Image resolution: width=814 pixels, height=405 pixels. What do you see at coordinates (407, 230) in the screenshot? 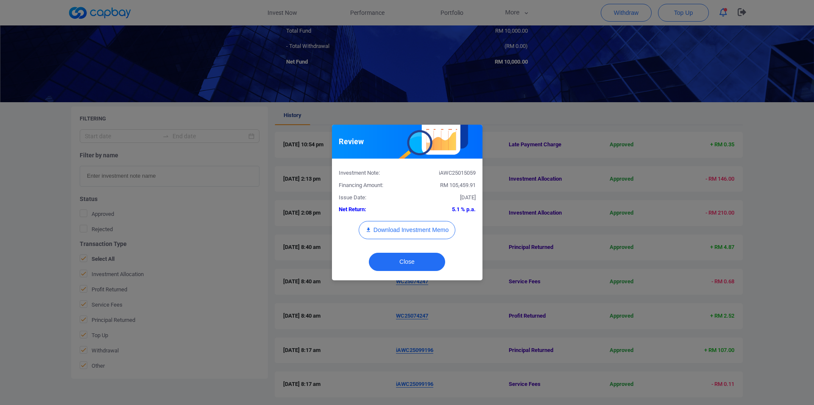
I see `button: Download Investment Memo` at bounding box center [407, 230].